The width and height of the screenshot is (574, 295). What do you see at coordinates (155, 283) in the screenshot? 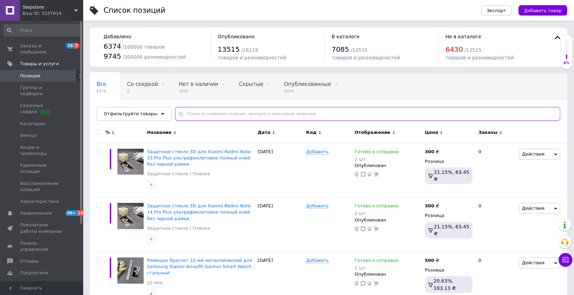
I see `a: 22 mm` at bounding box center [155, 283].